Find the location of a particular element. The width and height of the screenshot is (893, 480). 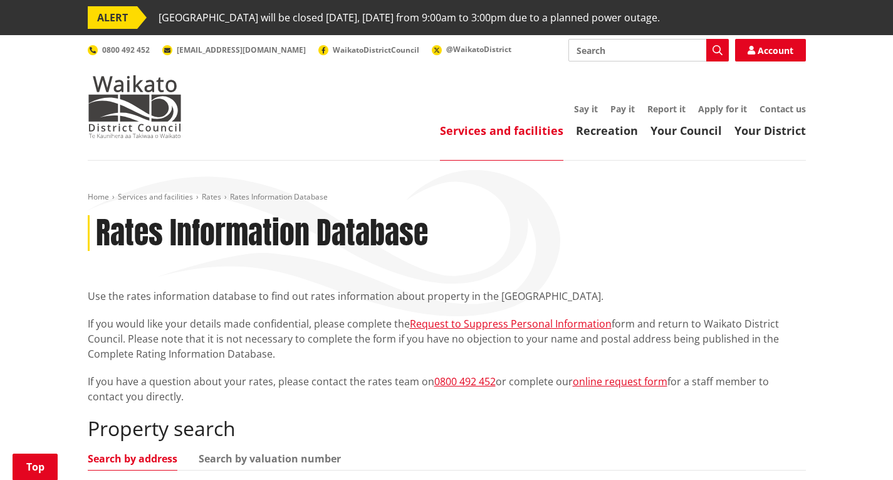

a: Say it is located at coordinates (586, 108).